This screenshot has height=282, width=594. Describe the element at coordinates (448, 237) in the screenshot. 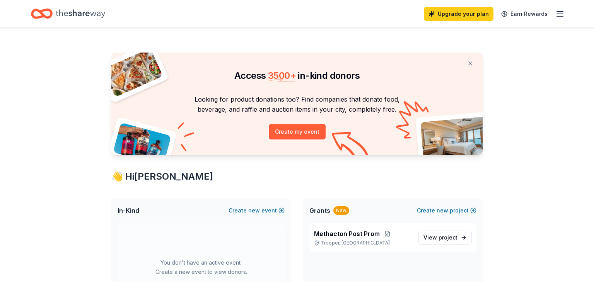

I see `span: project` at that location.